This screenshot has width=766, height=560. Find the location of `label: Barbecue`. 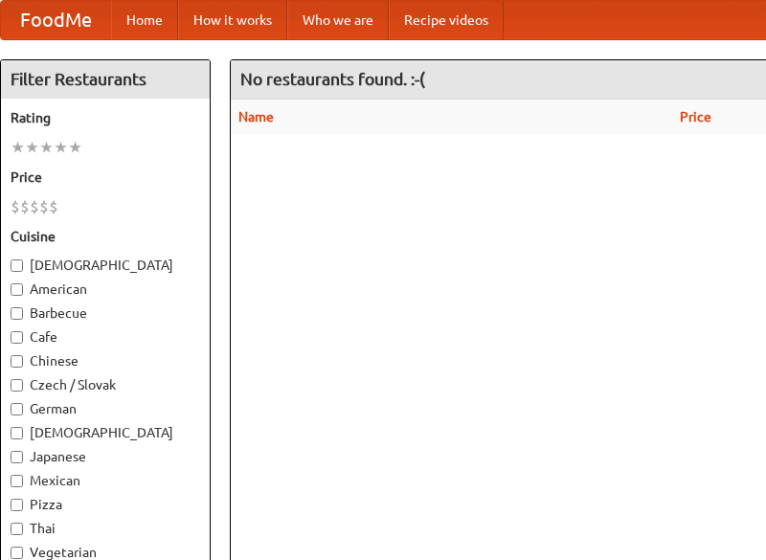

label: Barbecue is located at coordinates (105, 313).